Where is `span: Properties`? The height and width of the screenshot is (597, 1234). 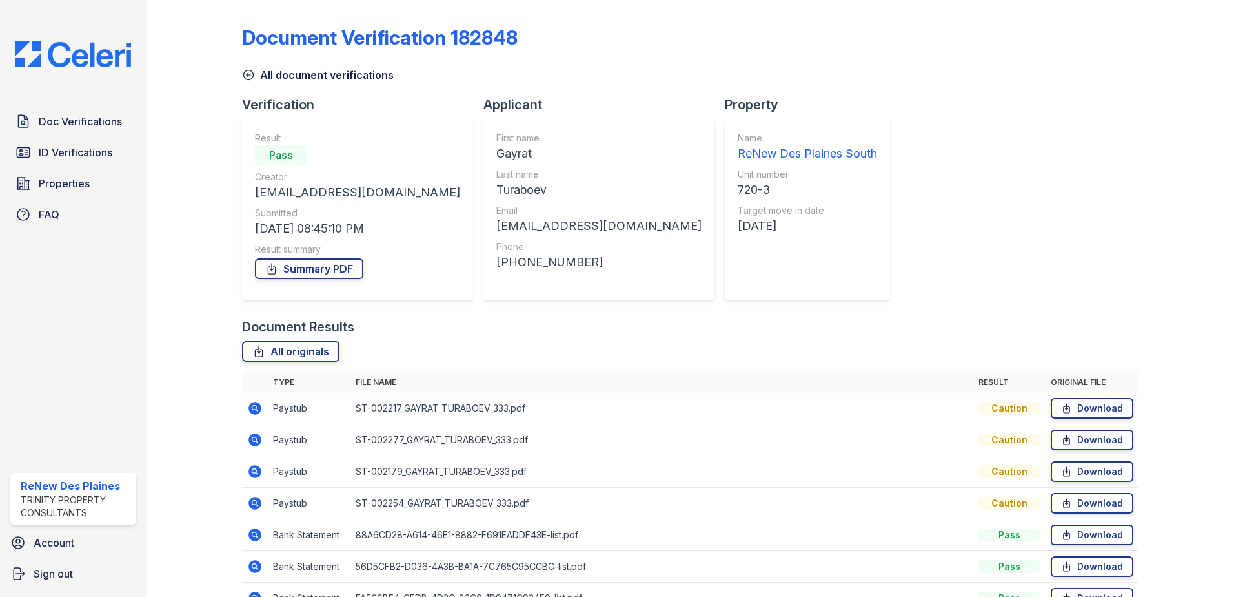 span: Properties is located at coordinates (64, 183).